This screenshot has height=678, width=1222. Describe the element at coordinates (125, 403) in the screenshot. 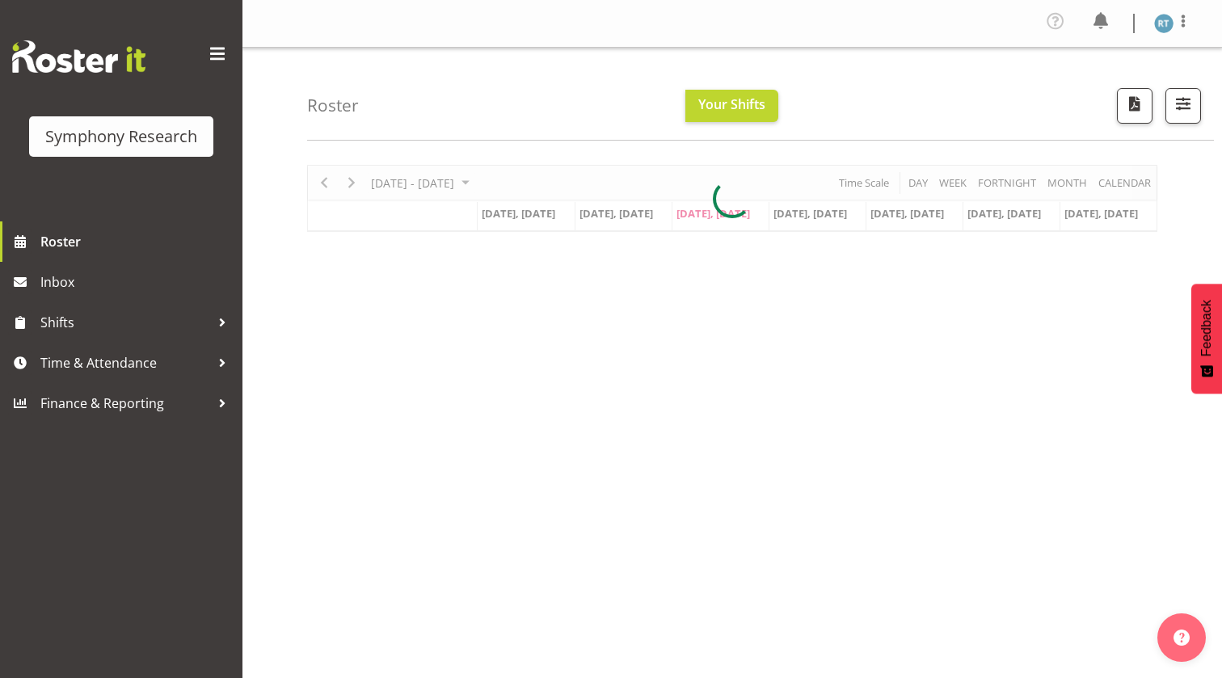

I see `span: Finance & Reporting` at that location.